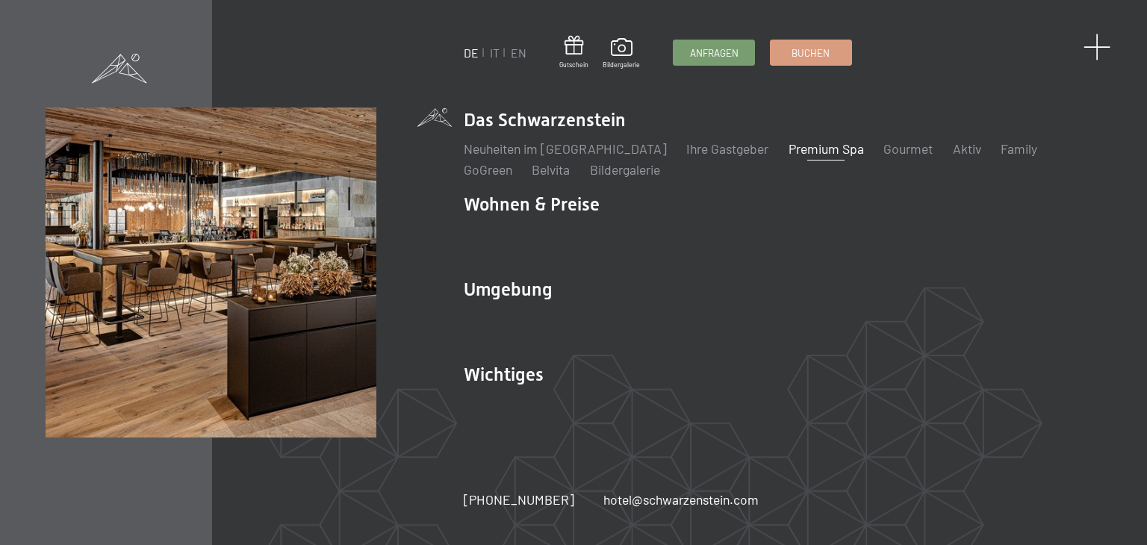 The image size is (1147, 545). I want to click on span: Gutschein, so click(573, 65).